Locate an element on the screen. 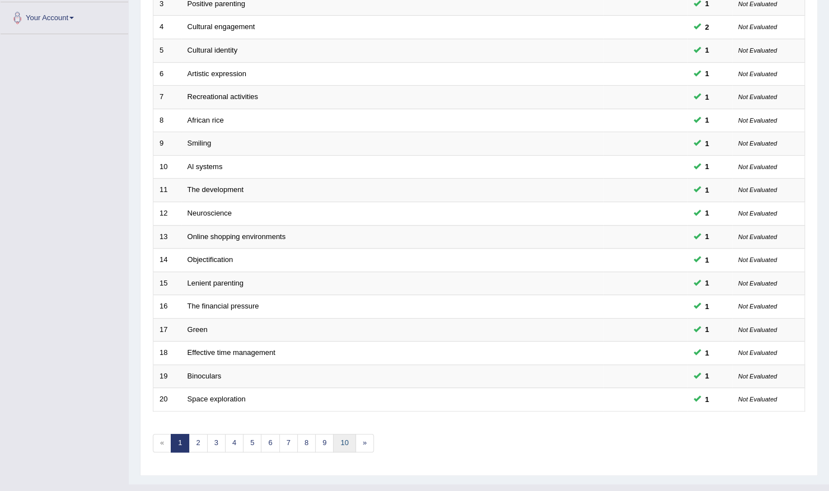  a: 2 is located at coordinates (197, 443).